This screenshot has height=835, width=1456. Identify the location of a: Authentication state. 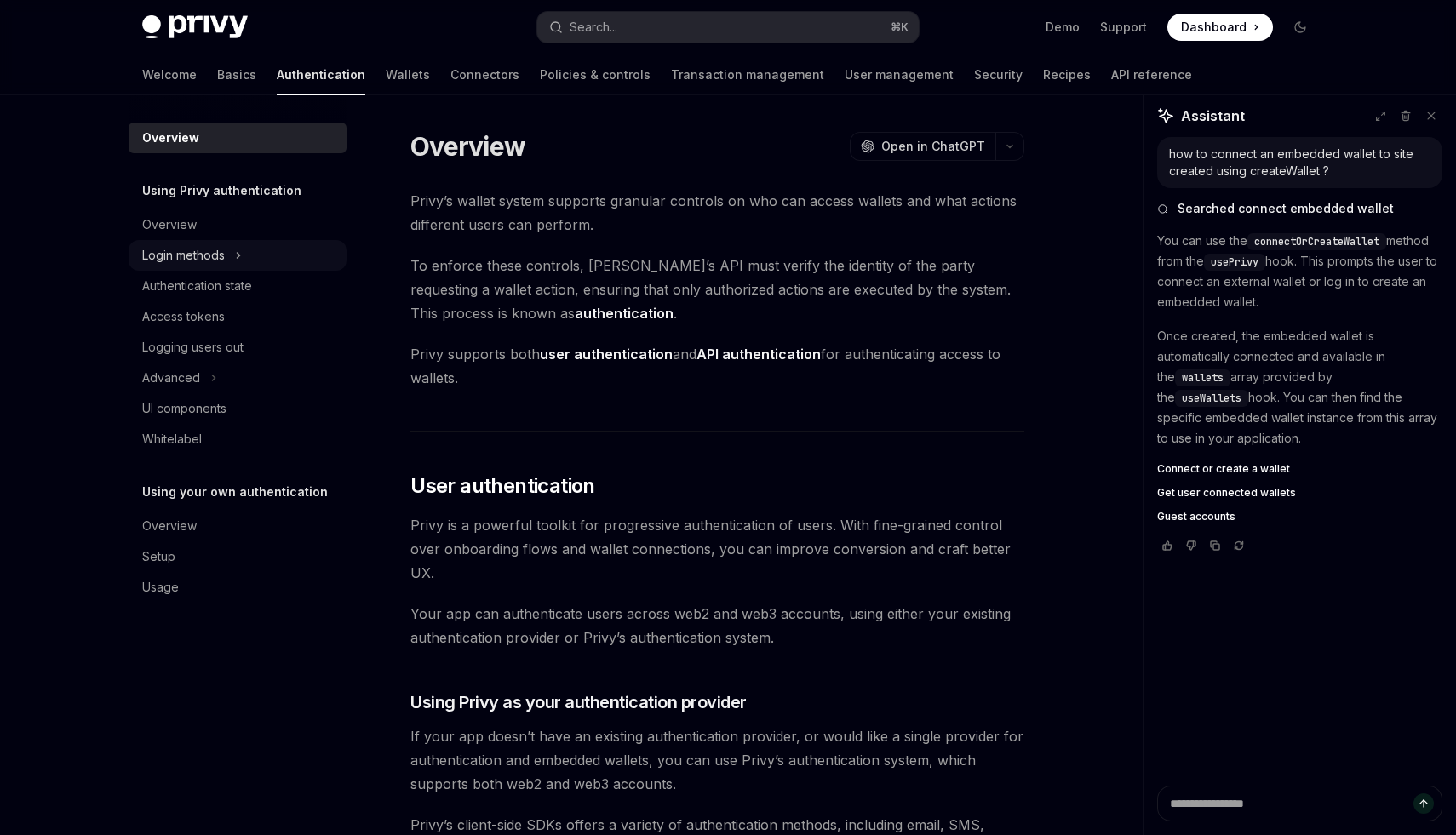
(238, 286).